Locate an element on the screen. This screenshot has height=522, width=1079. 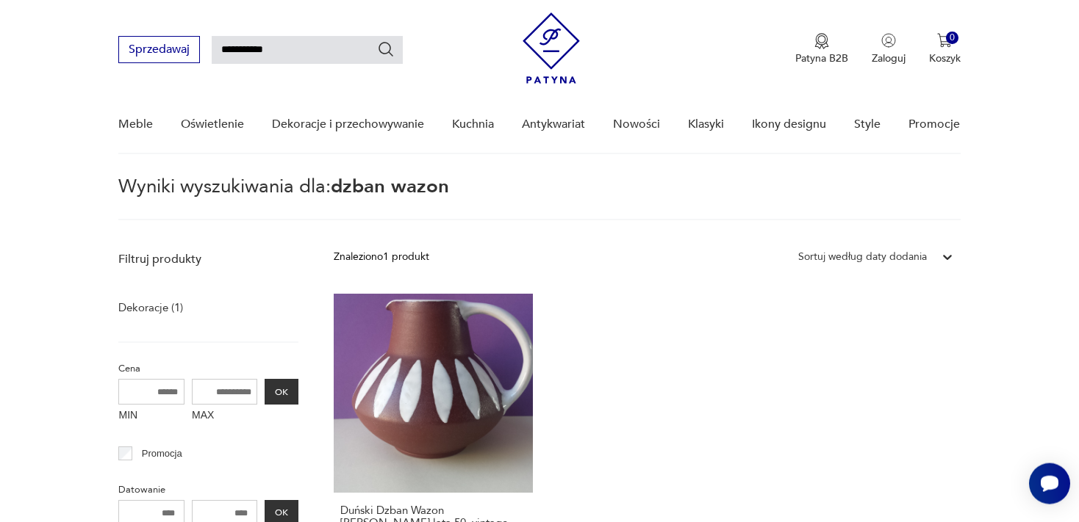
p: Datowanie is located at coordinates (208, 490).